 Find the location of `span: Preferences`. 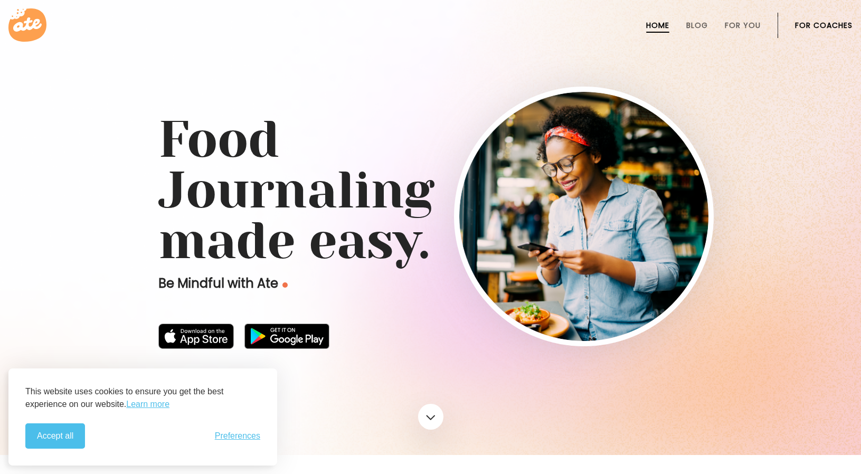

span: Preferences is located at coordinates (237, 436).